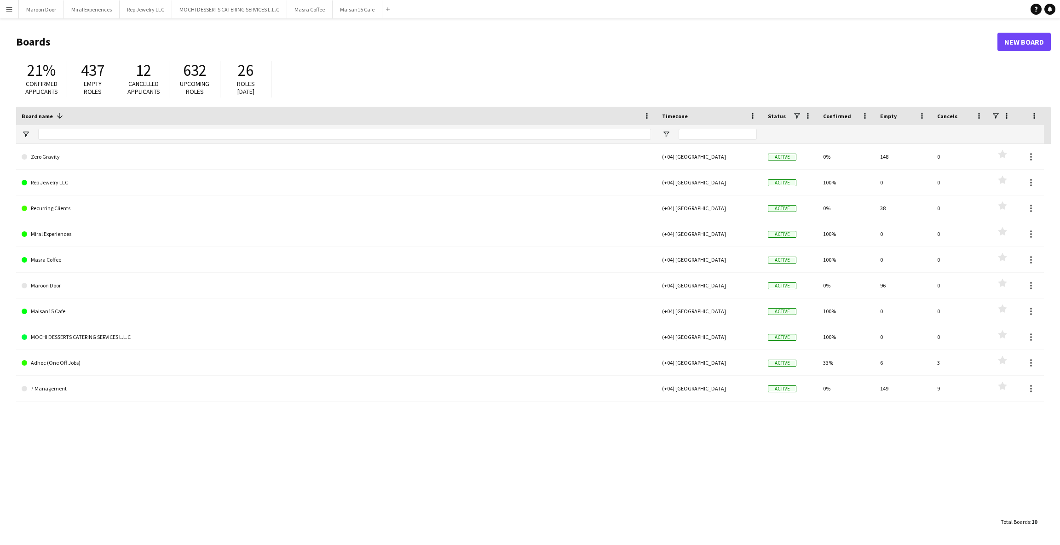 The height and width of the screenshot is (545, 1060). What do you see at coordinates (675, 116) in the screenshot?
I see `span: Timezone` at bounding box center [675, 116].